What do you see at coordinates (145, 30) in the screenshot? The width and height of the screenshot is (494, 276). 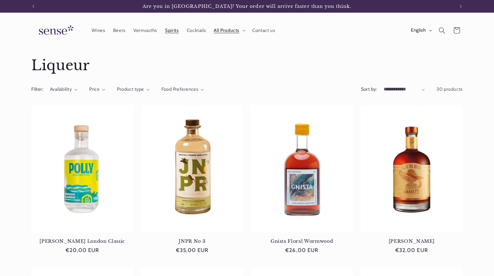 I see `span: Vermouths` at bounding box center [145, 30].